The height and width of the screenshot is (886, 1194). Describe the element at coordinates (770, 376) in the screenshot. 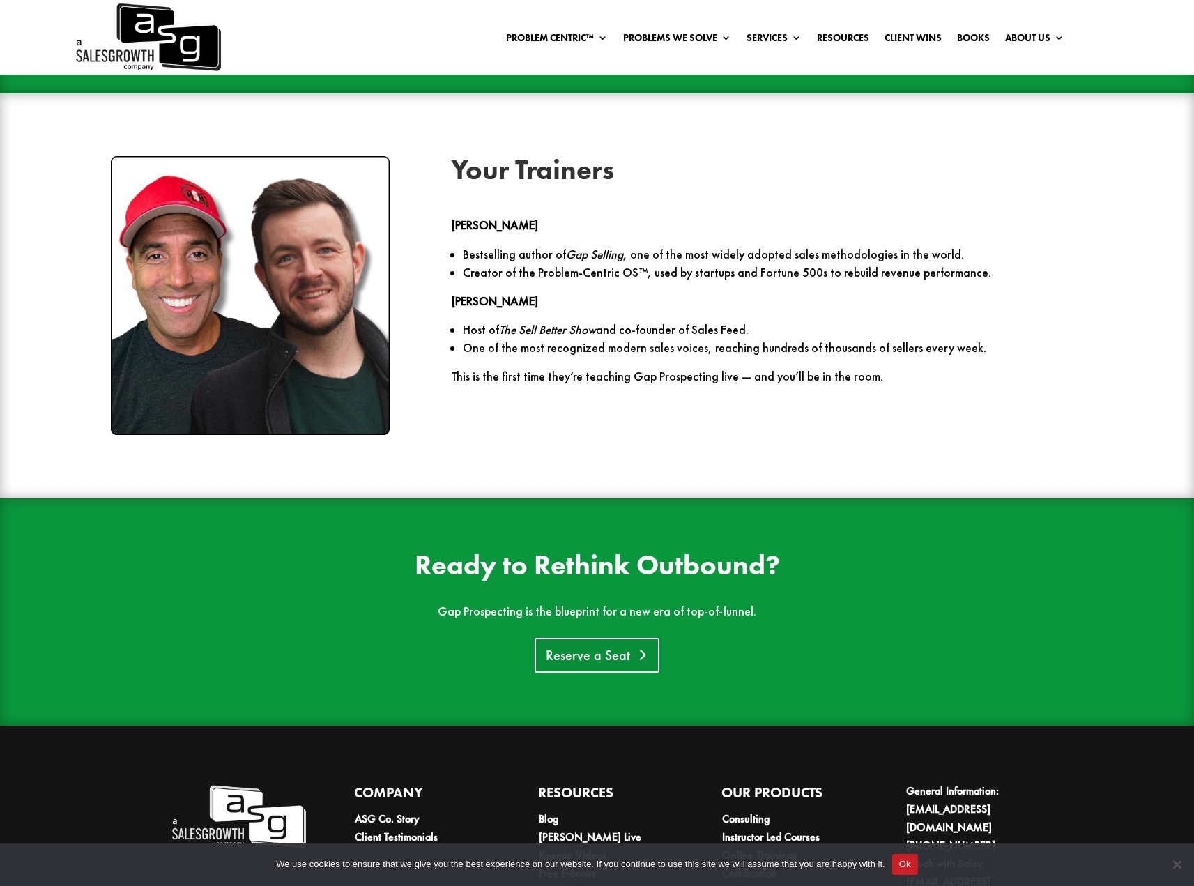

I see `p: This is the first time they’re teaching Gap Prospecting live — and you’ll be in the room.` at that location.